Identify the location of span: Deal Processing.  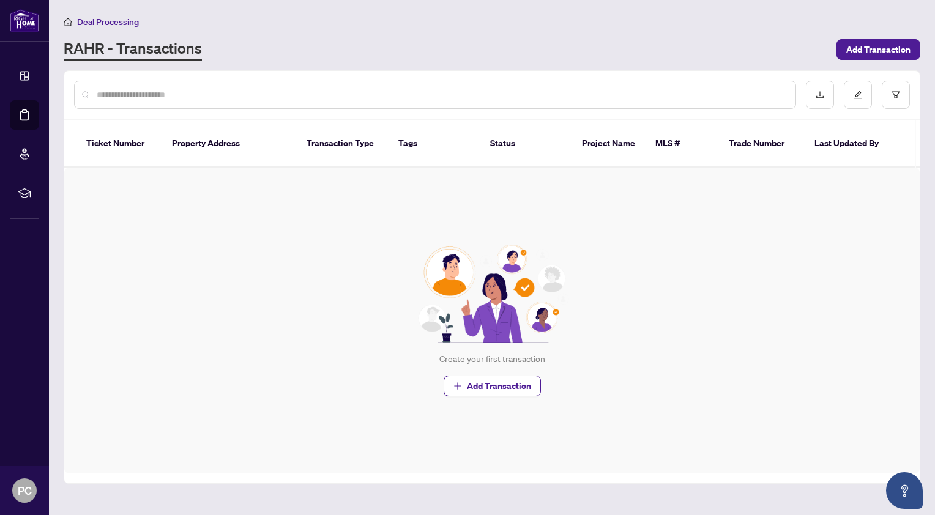
(108, 22).